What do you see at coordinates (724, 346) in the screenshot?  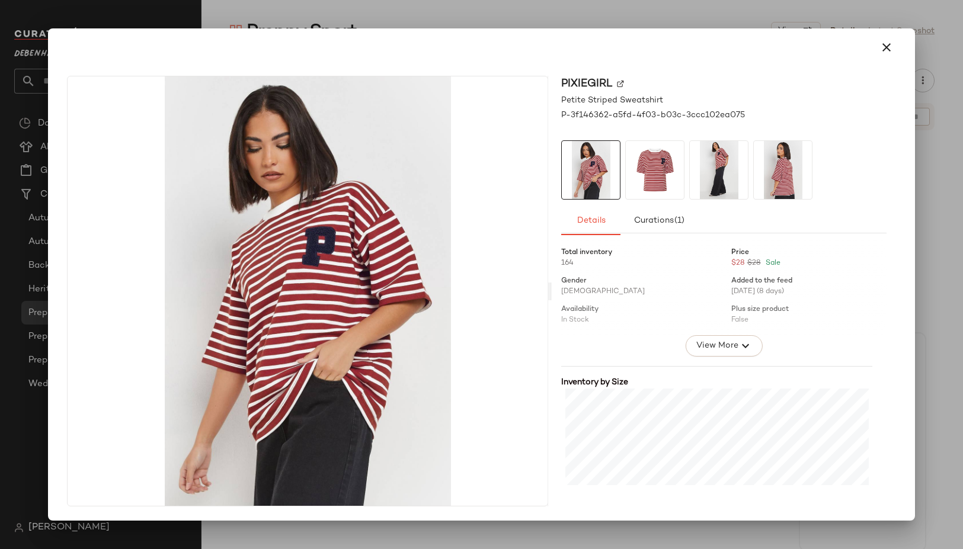 I see `button: View More` at bounding box center [724, 346].